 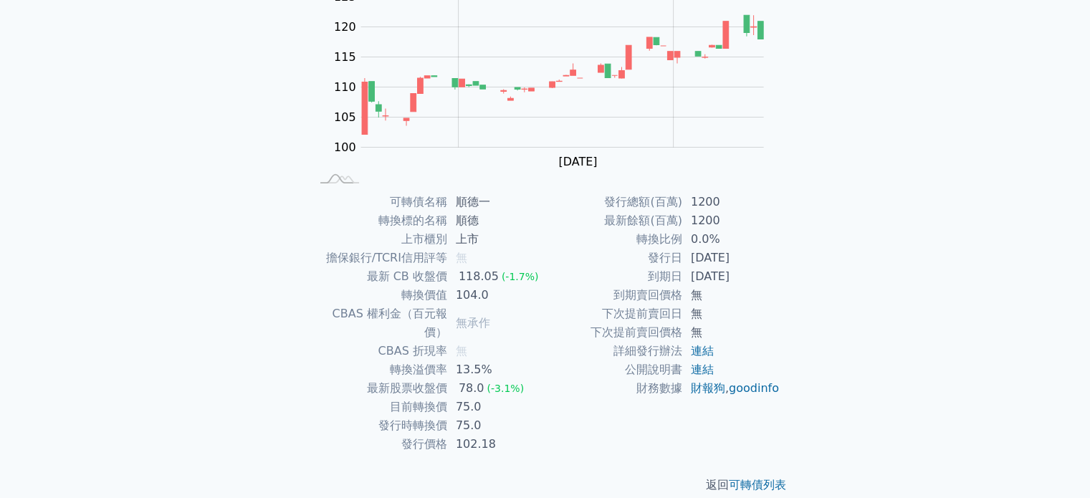 What do you see at coordinates (545, 485) in the screenshot?
I see `p: 返回` at bounding box center [545, 485].